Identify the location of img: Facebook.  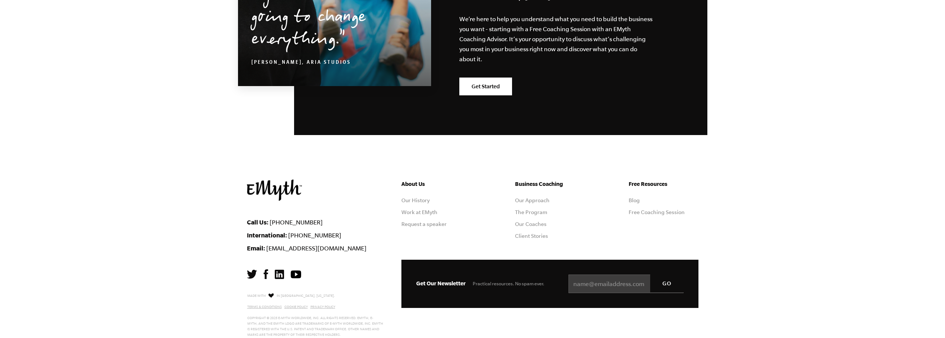
(266, 274).